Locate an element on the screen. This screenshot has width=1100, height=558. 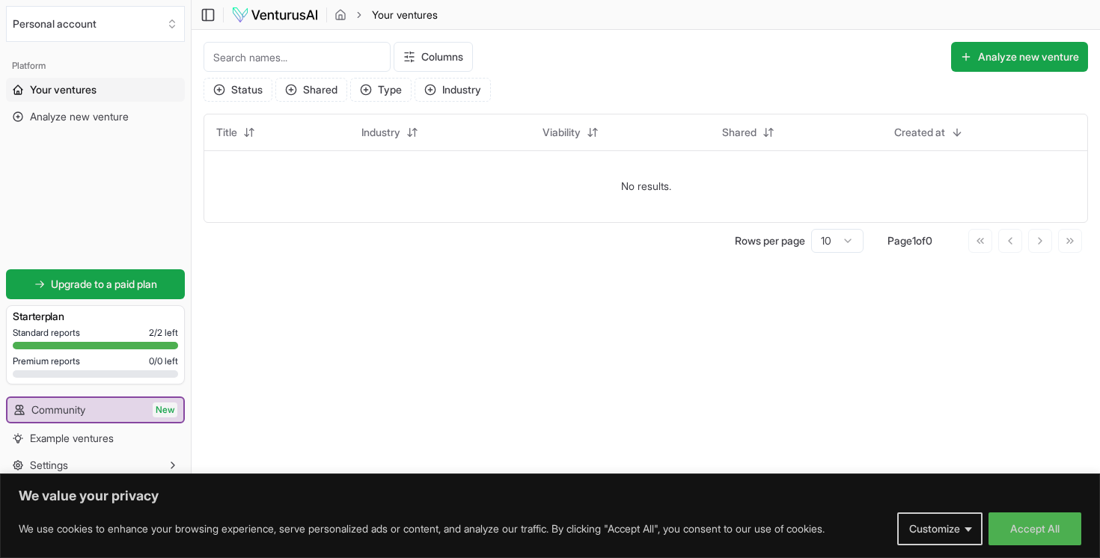
span: Viability is located at coordinates (561, 132).